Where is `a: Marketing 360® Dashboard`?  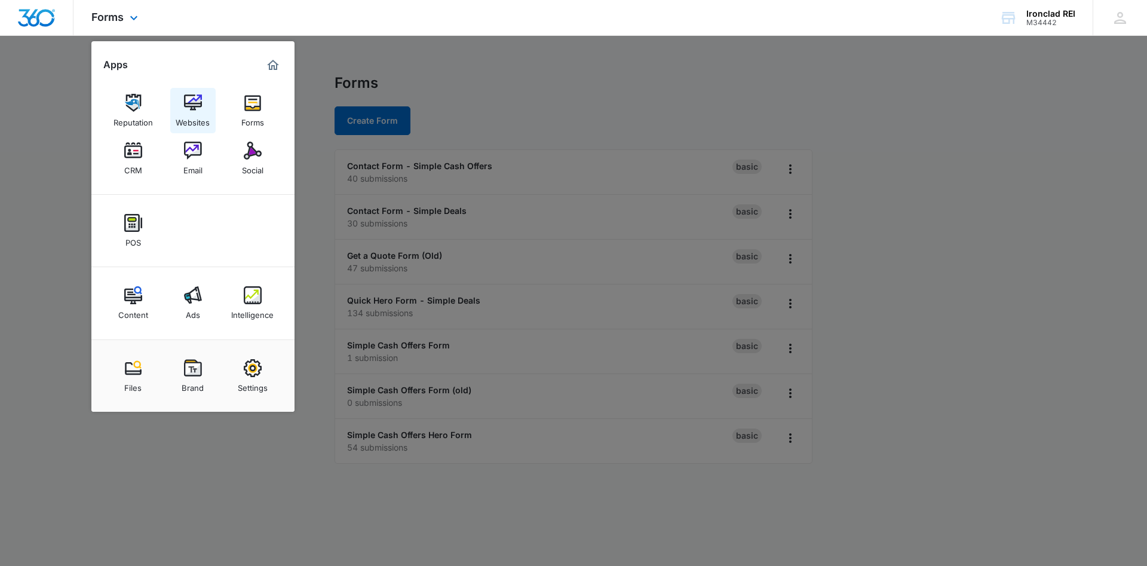 a: Marketing 360® Dashboard is located at coordinates (273, 65).